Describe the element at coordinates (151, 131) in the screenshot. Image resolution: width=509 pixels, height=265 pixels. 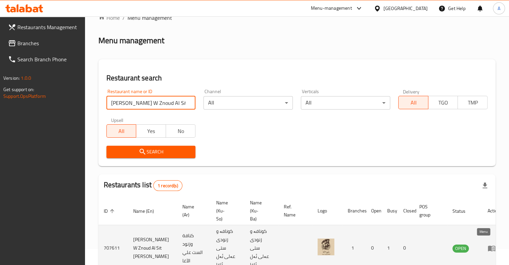
I see `button: Yes` at that location.